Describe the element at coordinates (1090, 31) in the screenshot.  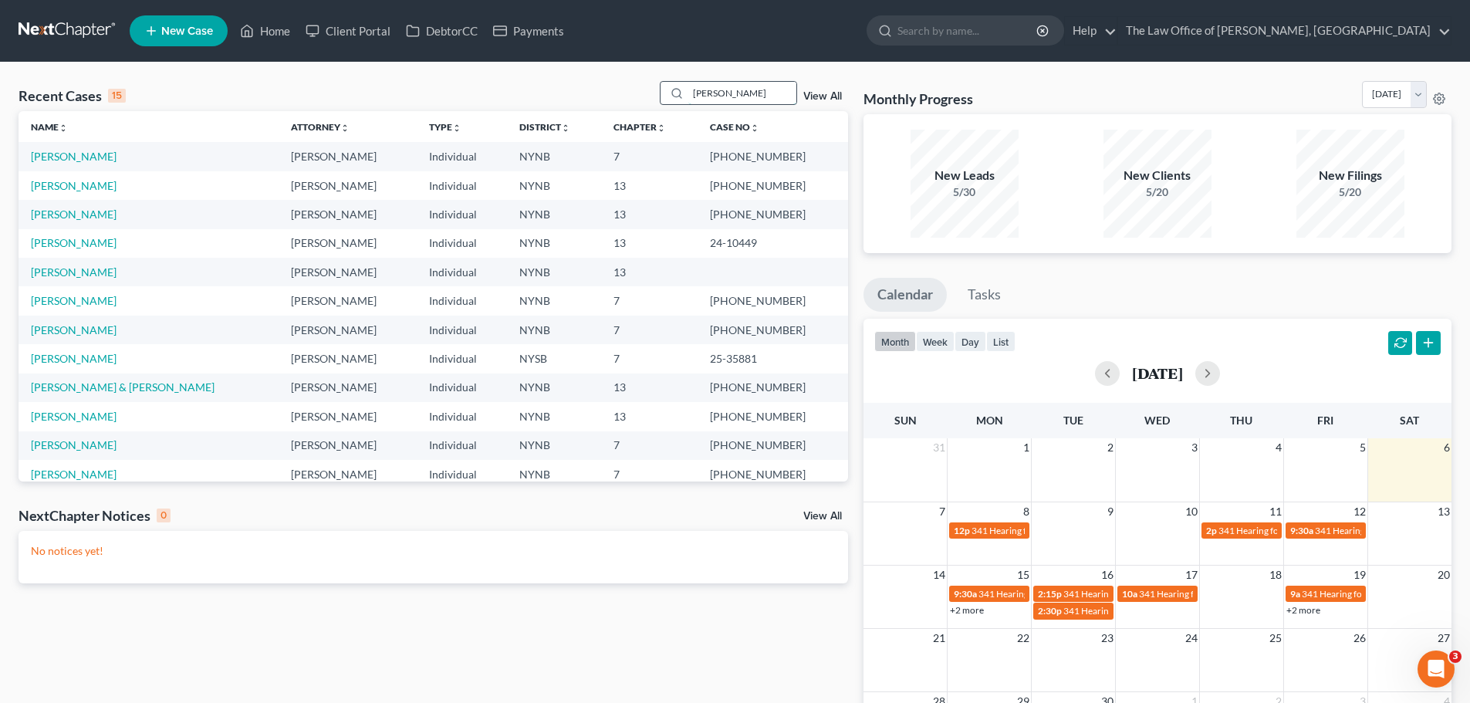
I see `a: Help` at that location.